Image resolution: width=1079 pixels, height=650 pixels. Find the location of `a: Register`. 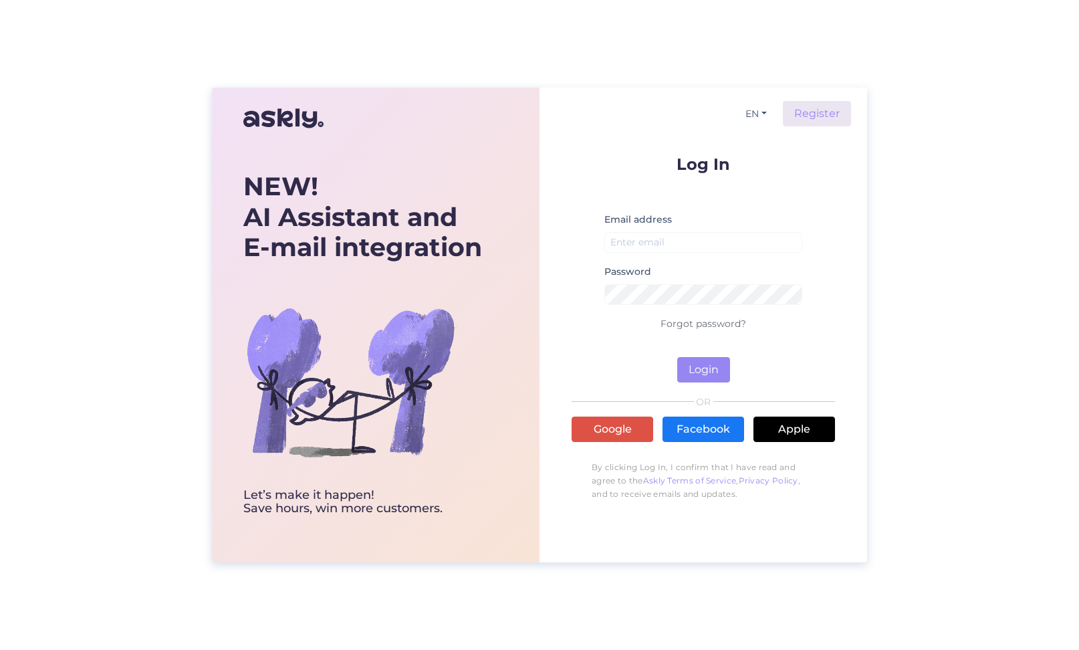

a: Register is located at coordinates (817, 114).